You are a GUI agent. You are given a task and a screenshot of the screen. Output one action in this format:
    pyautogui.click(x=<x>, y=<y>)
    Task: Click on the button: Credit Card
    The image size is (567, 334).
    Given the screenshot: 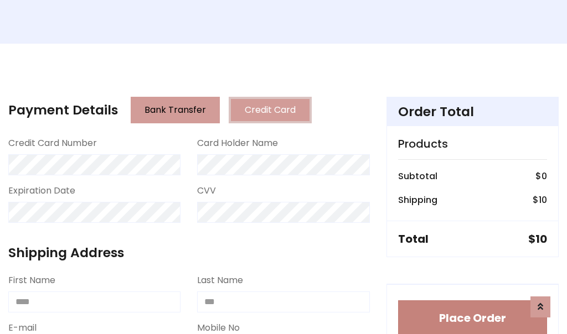 What is the action you would take?
    pyautogui.click(x=270, y=110)
    